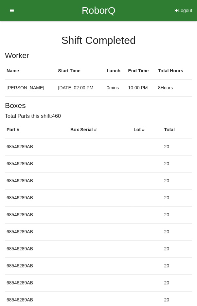  Describe the element at coordinates (98, 105) in the screenshot. I see `h5: Boxes` at that location.